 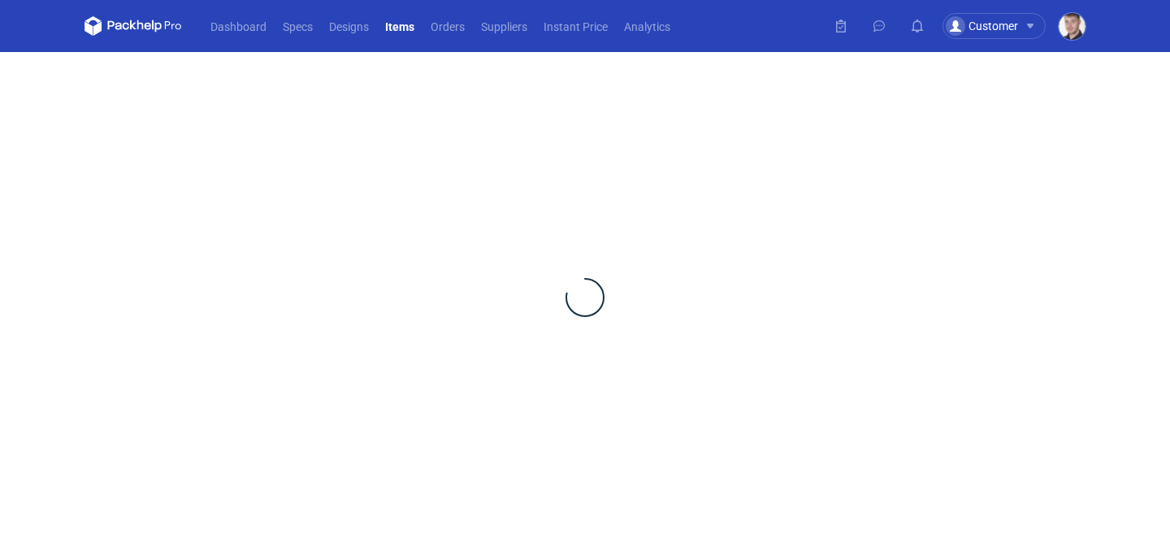 I want to click on div: Maciej Sikora, so click(x=1072, y=26).